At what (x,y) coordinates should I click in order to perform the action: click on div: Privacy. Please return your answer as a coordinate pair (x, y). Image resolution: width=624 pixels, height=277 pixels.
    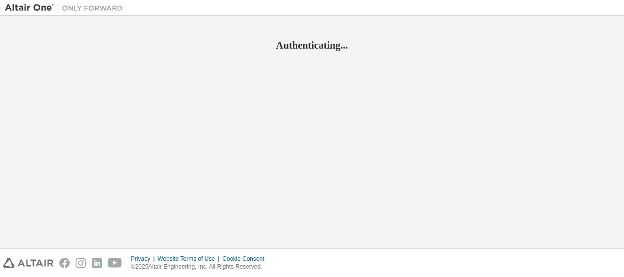
    Looking at the image, I should click on (144, 259).